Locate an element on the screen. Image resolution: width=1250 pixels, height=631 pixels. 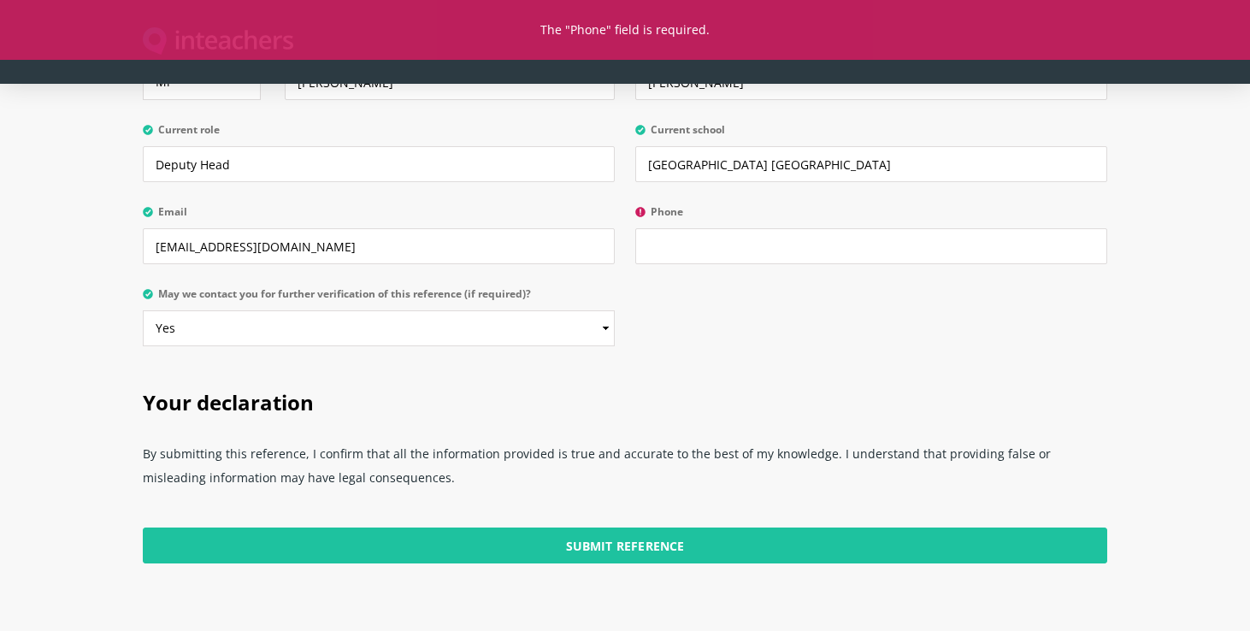
input: Submit Reference is located at coordinates (625, 545).